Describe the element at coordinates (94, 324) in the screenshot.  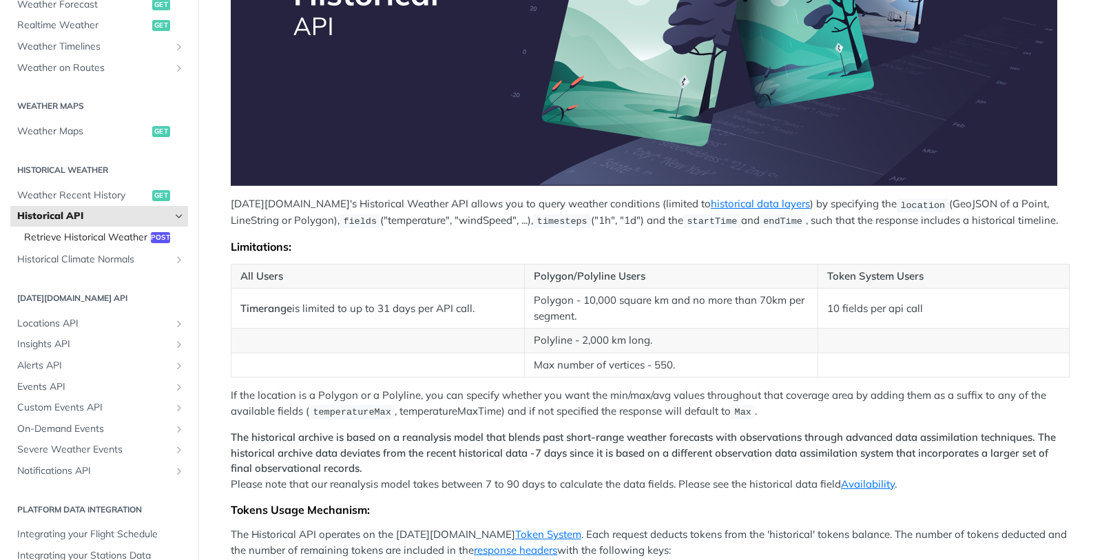
I see `span: Locations API` at that location.